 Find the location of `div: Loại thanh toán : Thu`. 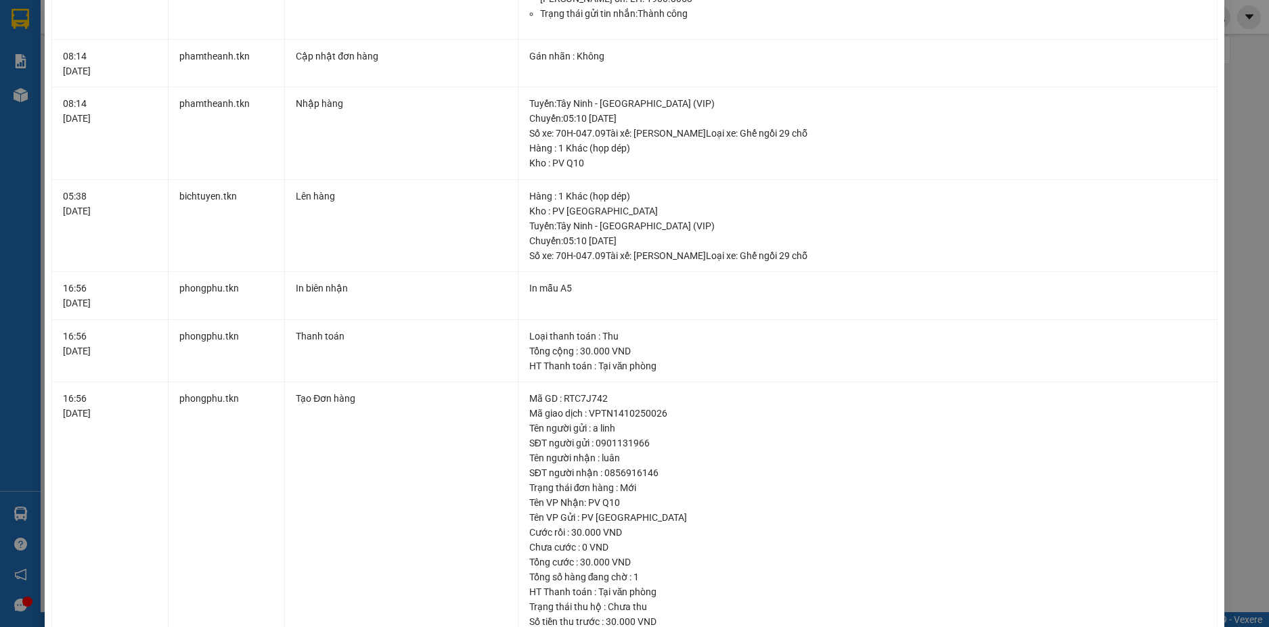

div: Loại thanh toán : Thu is located at coordinates (868, 336).